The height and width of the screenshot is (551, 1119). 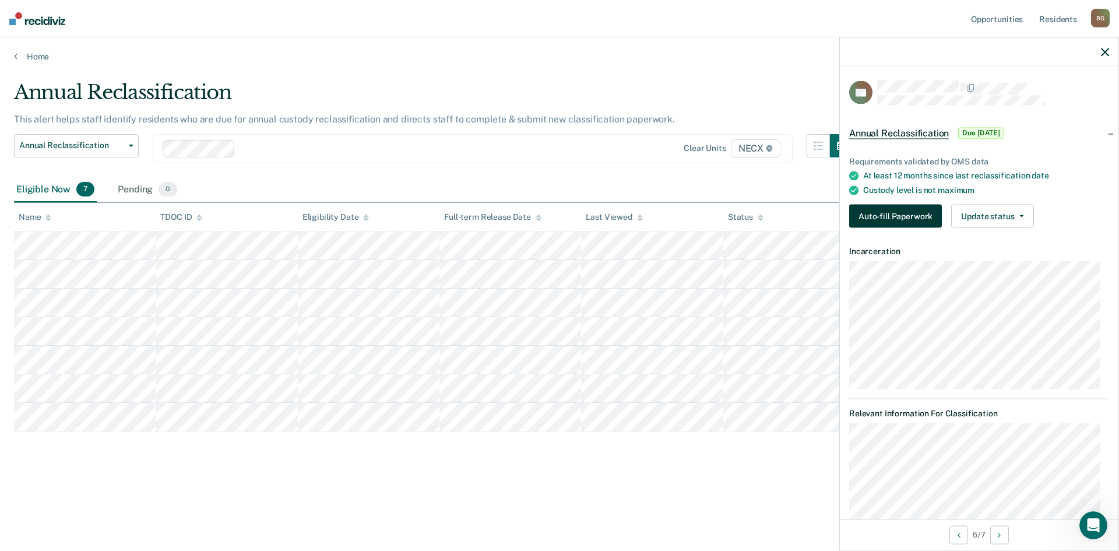 I want to click on div: At least 12 months since last reclassification, so click(x=986, y=175).